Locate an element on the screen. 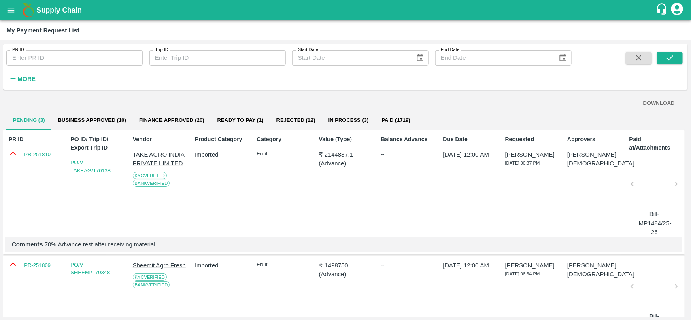 This screenshot has height=320, width=691. strong: More is located at coordinates (26, 79).